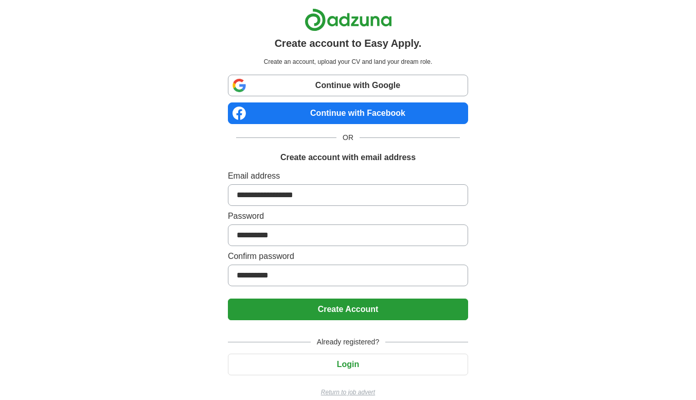 The width and height of the screenshot is (696, 400). Describe the element at coordinates (348, 137) in the screenshot. I see `span: OR` at that location.